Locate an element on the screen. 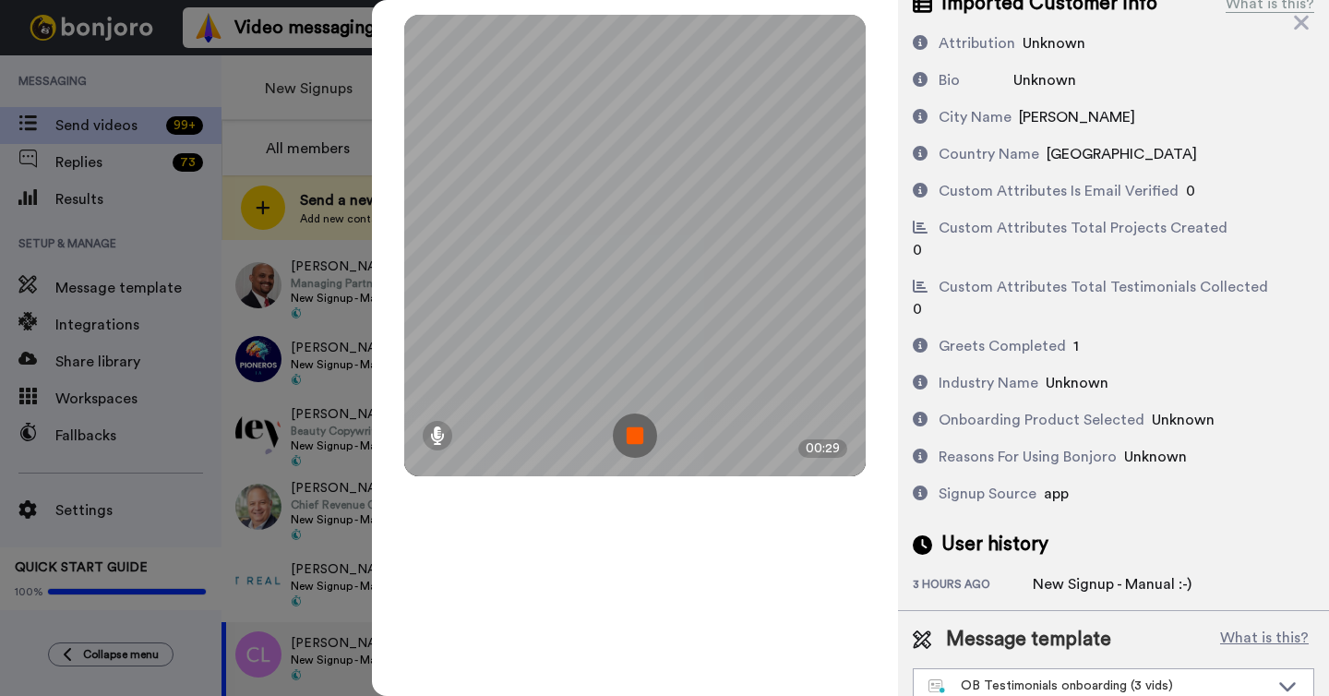  span: Message template is located at coordinates (1028, 640).